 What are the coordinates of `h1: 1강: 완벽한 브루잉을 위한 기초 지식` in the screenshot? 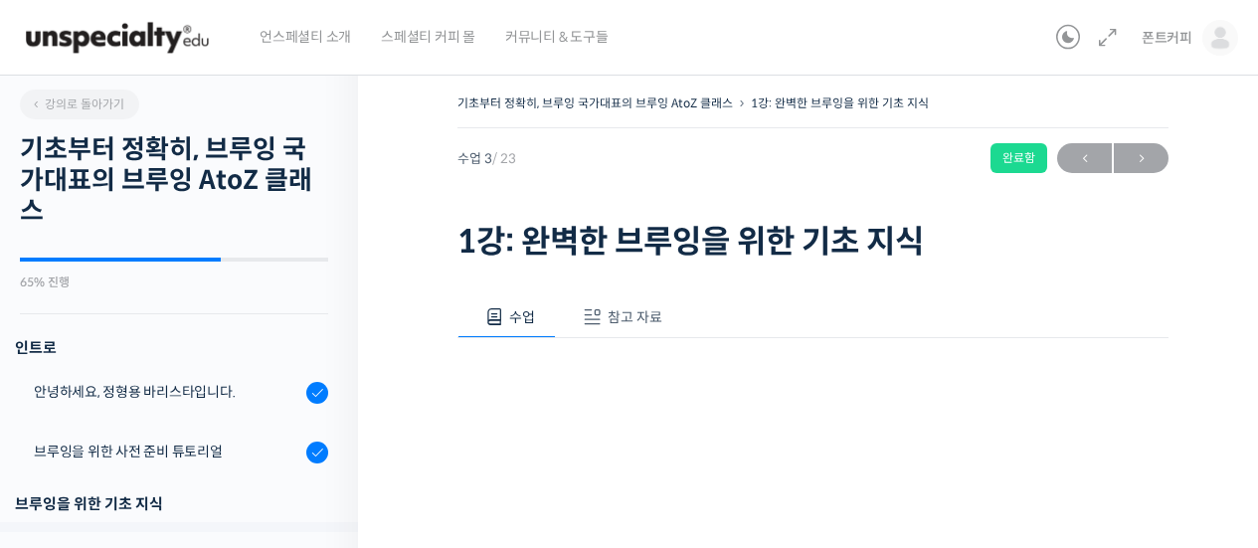 It's located at (812, 242).